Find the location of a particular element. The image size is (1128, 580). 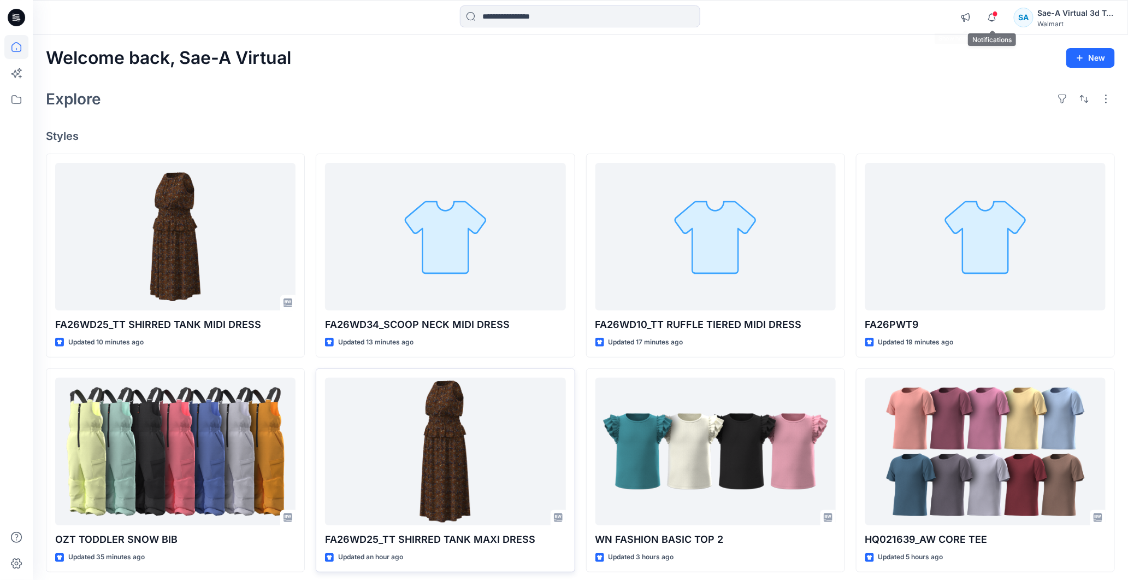

a: FA26PWT9 is located at coordinates (986, 237).